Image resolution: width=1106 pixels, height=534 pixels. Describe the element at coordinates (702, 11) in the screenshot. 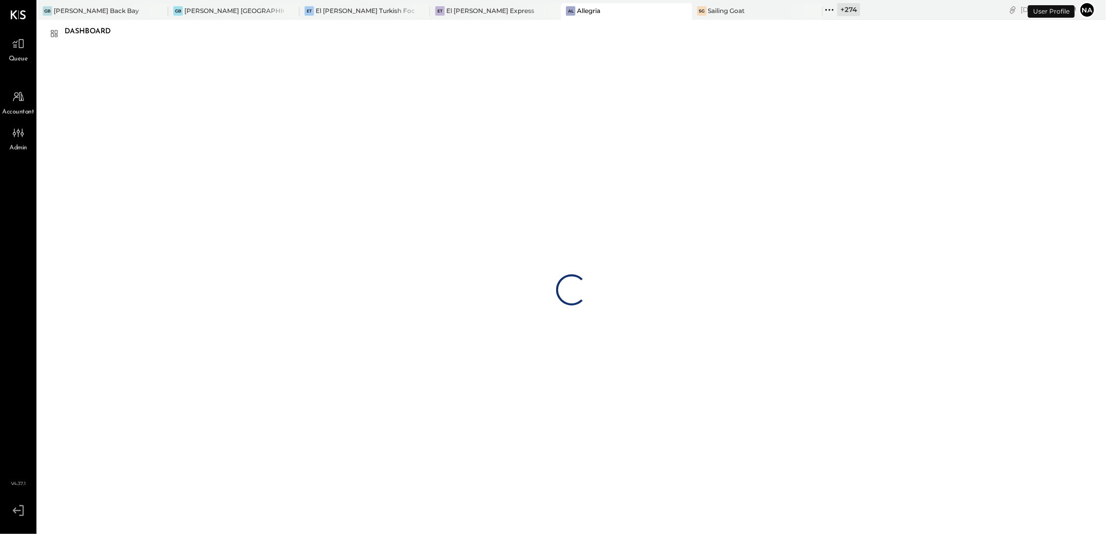

I see `div: SG` at that location.